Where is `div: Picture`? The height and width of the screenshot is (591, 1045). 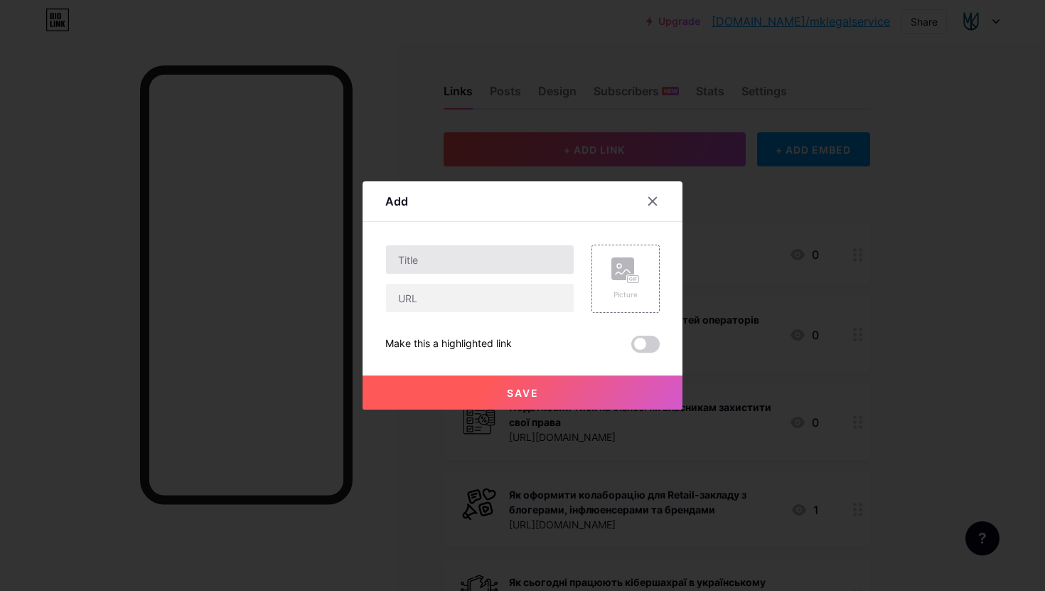 div: Picture is located at coordinates (625, 294).